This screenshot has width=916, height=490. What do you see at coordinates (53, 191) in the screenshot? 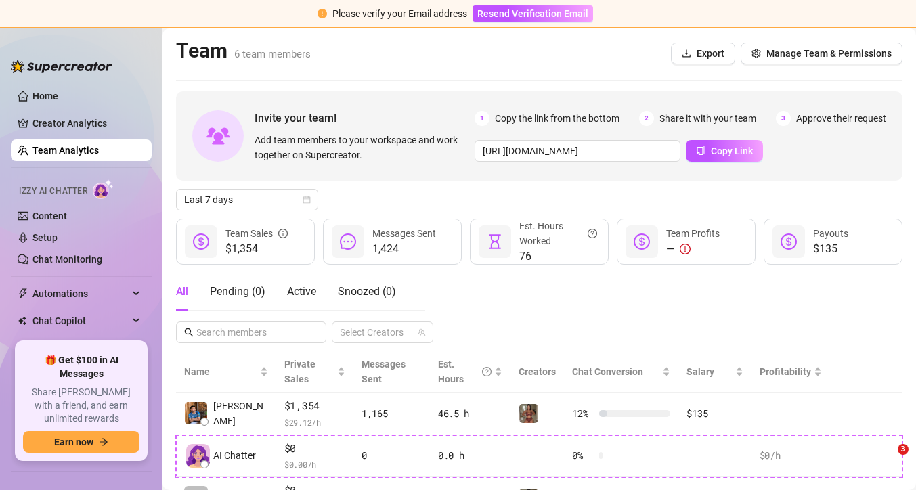
I see `span: Izzy AI Chatter` at bounding box center [53, 191].